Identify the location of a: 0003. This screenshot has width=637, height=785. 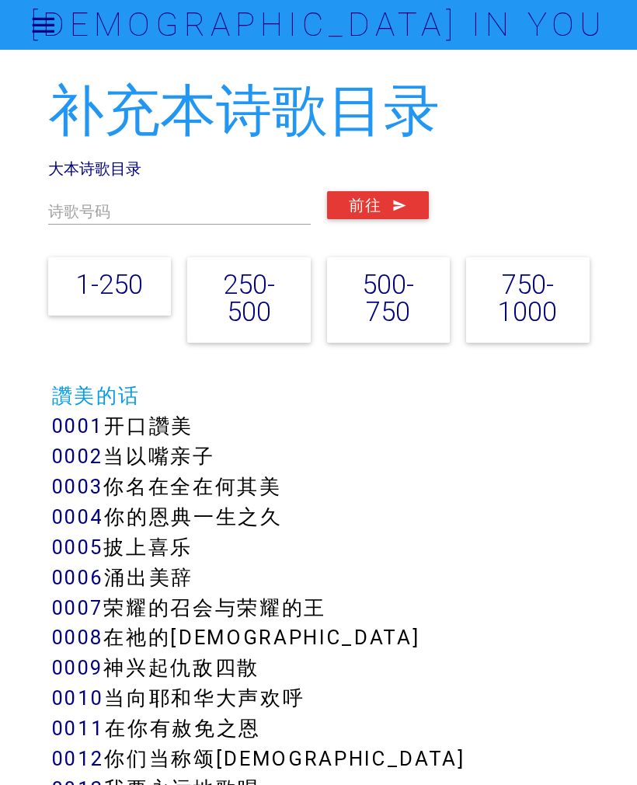
(78, 486).